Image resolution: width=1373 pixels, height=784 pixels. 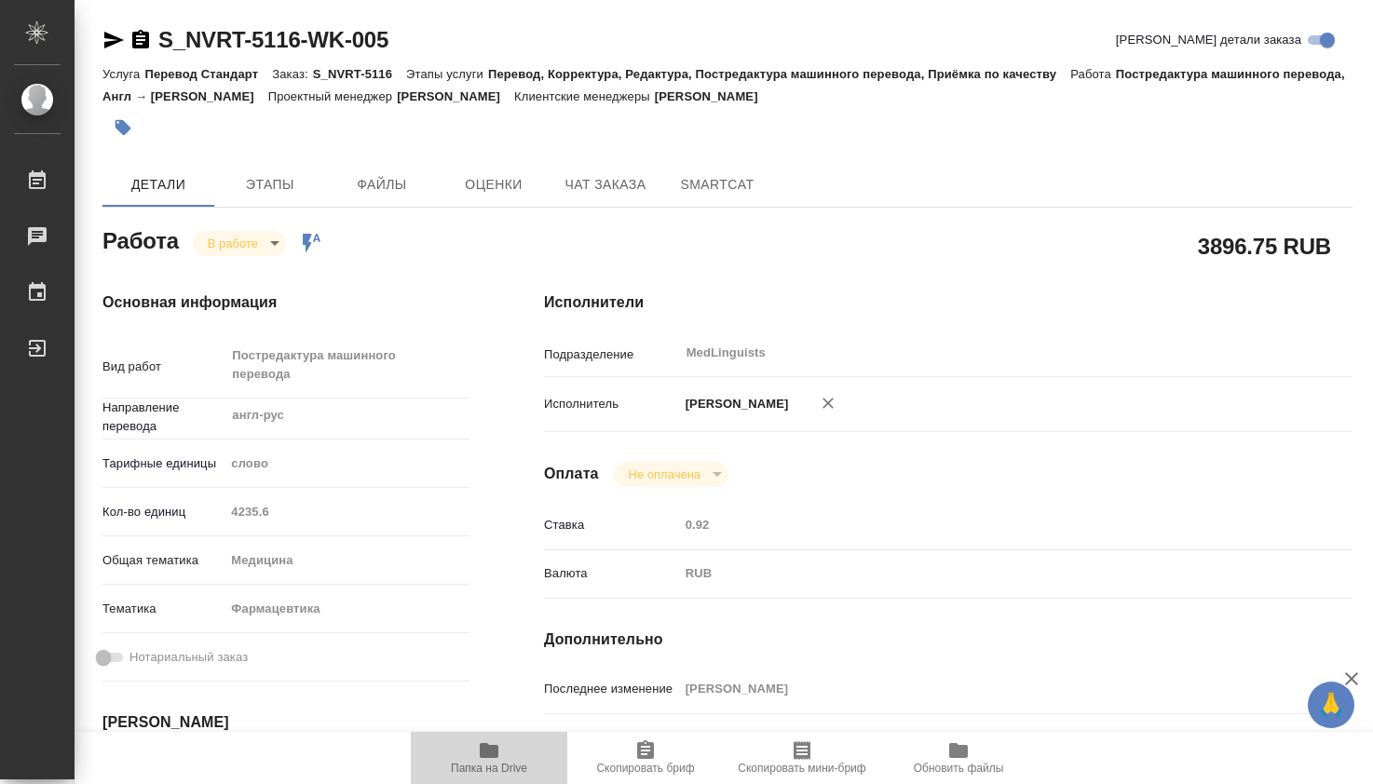 I want to click on button: Скопировать бриф, so click(x=645, y=758).